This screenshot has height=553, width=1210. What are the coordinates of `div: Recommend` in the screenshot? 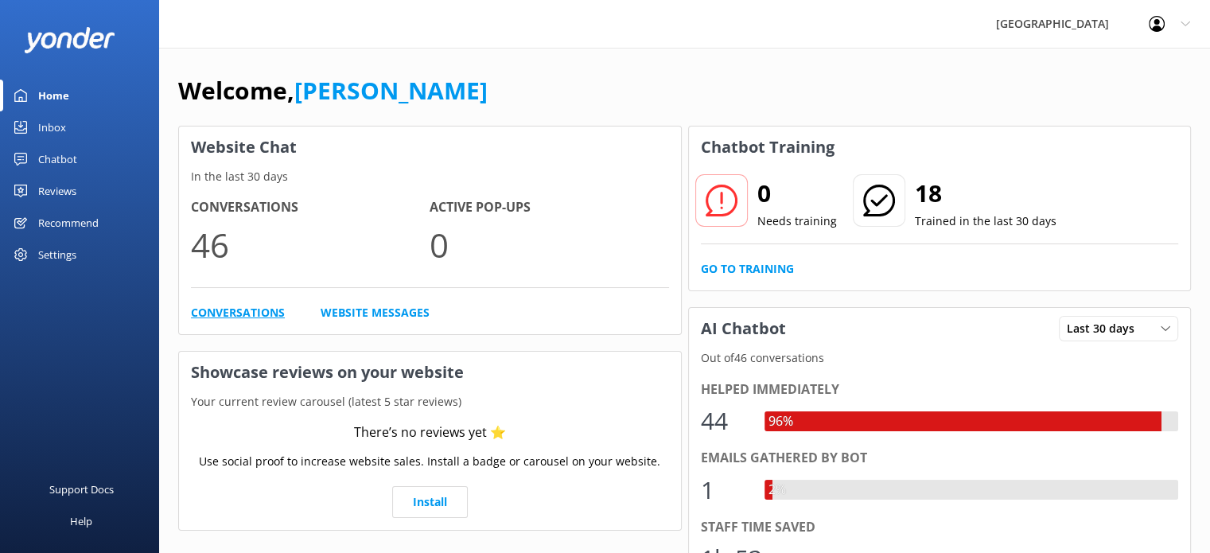 It's located at (68, 223).